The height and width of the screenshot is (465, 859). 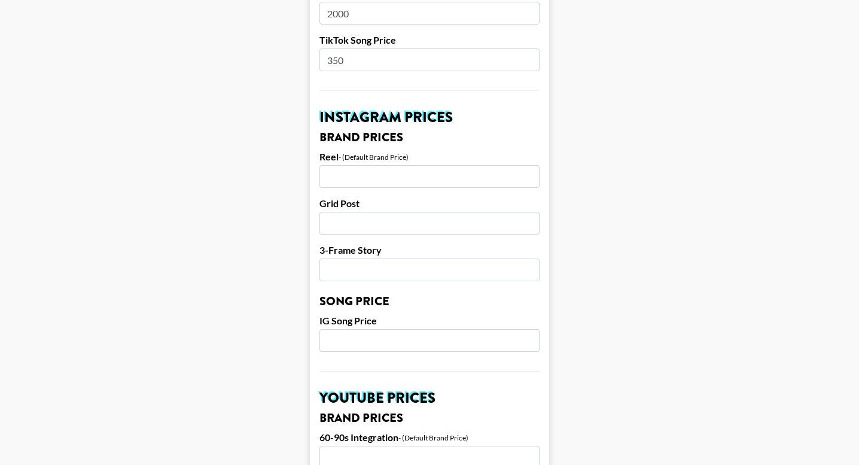 What do you see at coordinates (430, 321) in the screenshot?
I see `label: IG Song Price` at bounding box center [430, 321].